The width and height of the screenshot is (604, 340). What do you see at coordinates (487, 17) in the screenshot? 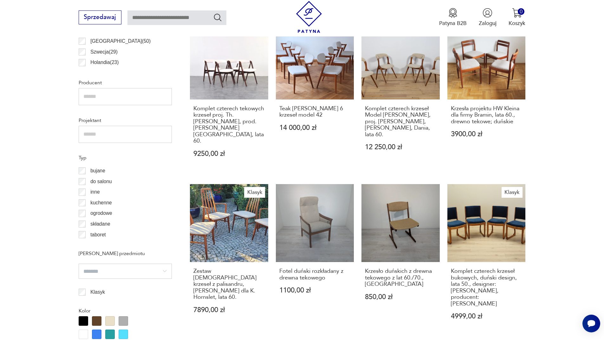
I see `button: Zaloguj` at bounding box center [487, 17].